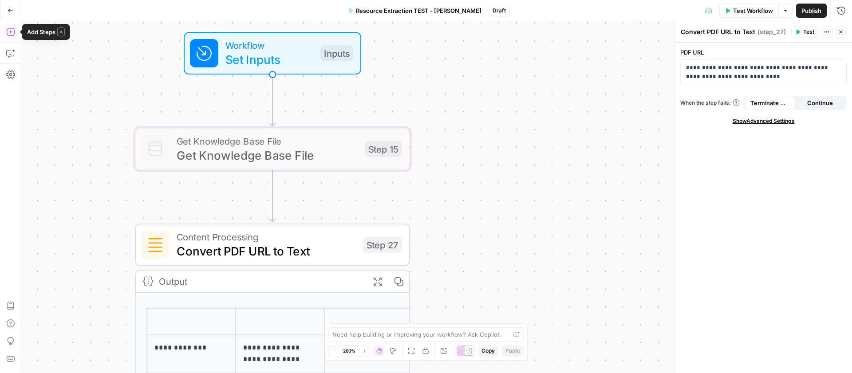 The height and width of the screenshot is (373, 852). Describe the element at coordinates (155, 245) in the screenshot. I see `img: 62yuwf1kr9krw125ghy9mteuwaw4` at that location.